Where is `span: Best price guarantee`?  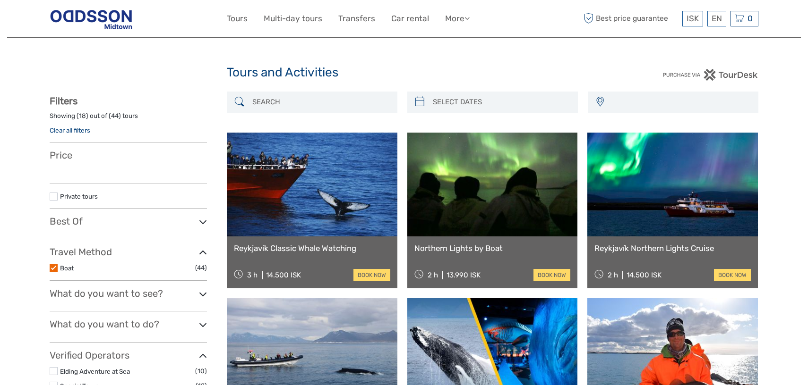
span: Best price guarantee is located at coordinates (630, 18).